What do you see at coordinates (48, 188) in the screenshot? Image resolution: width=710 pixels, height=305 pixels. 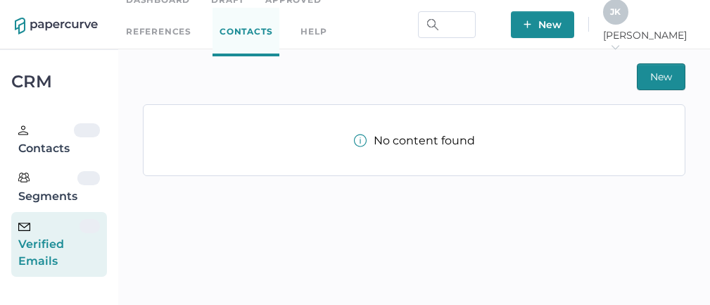 I see `div: Segments` at bounding box center [48, 188].